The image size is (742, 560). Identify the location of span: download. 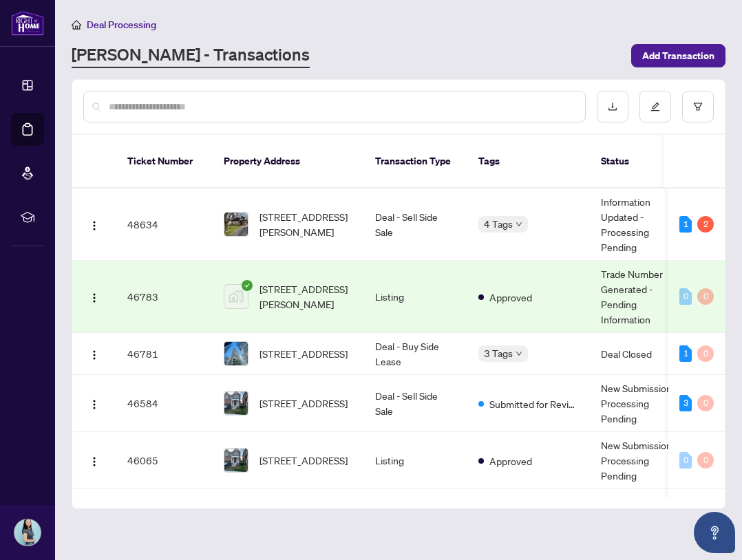
(613, 107).